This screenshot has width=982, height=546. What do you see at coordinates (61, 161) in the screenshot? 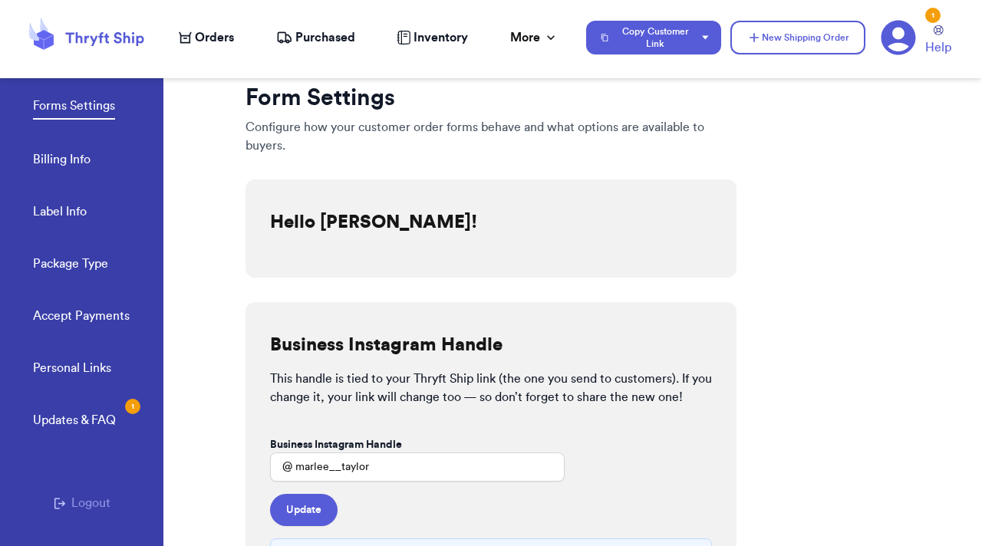
I see `a: Billing Info` at bounding box center [61, 161].